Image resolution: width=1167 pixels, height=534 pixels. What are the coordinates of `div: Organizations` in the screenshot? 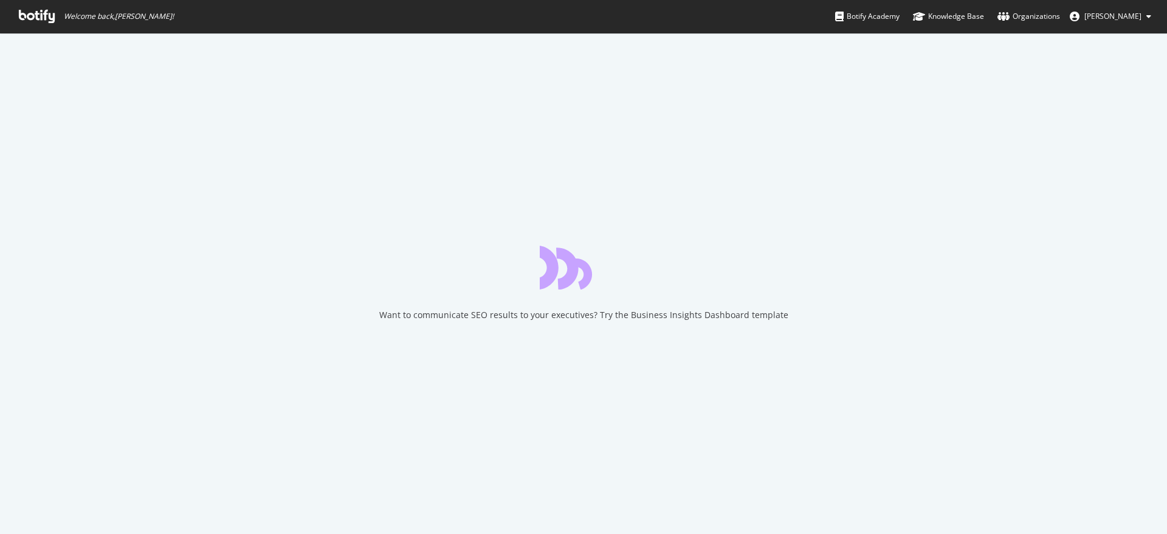 It's located at (1028, 16).